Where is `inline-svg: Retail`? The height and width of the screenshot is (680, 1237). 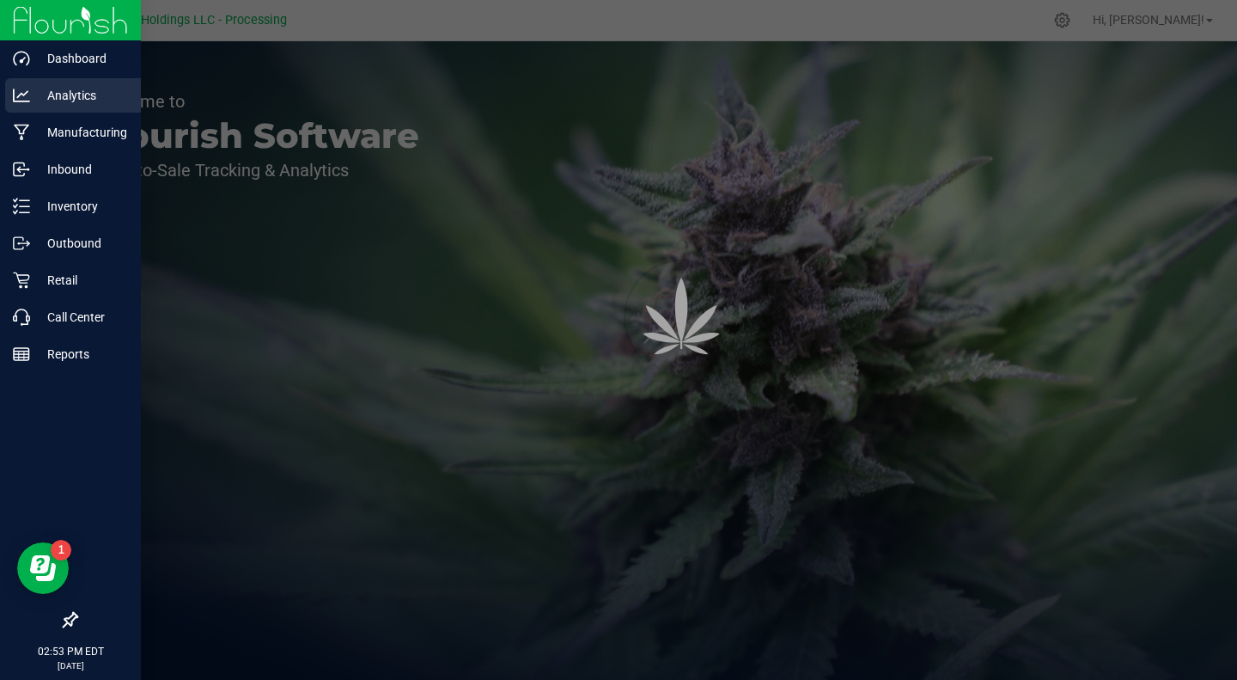
inline-svg: Retail is located at coordinates (21, 280).